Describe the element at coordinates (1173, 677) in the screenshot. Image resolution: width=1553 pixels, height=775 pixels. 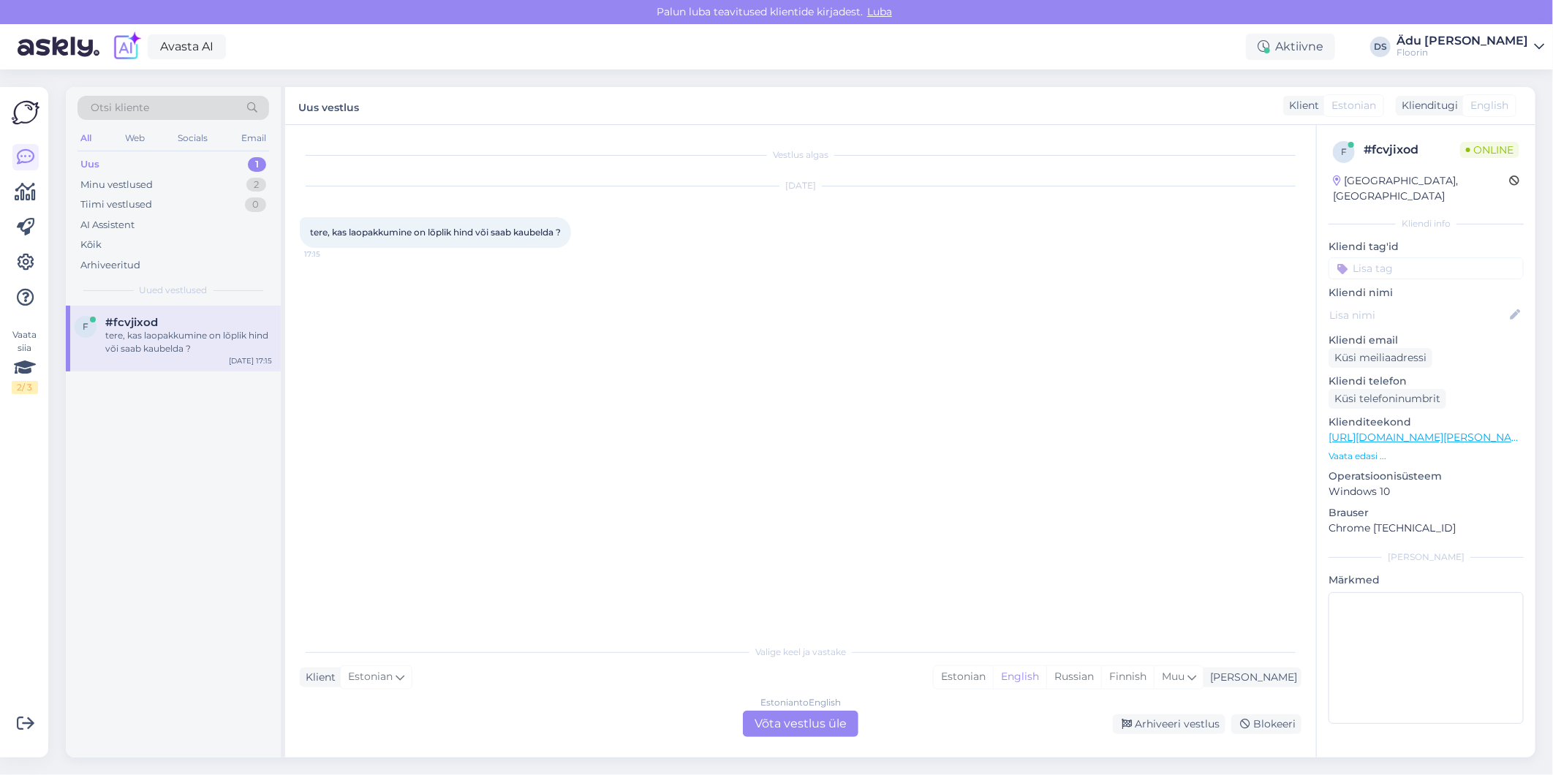
I see `span: Muu` at that location.